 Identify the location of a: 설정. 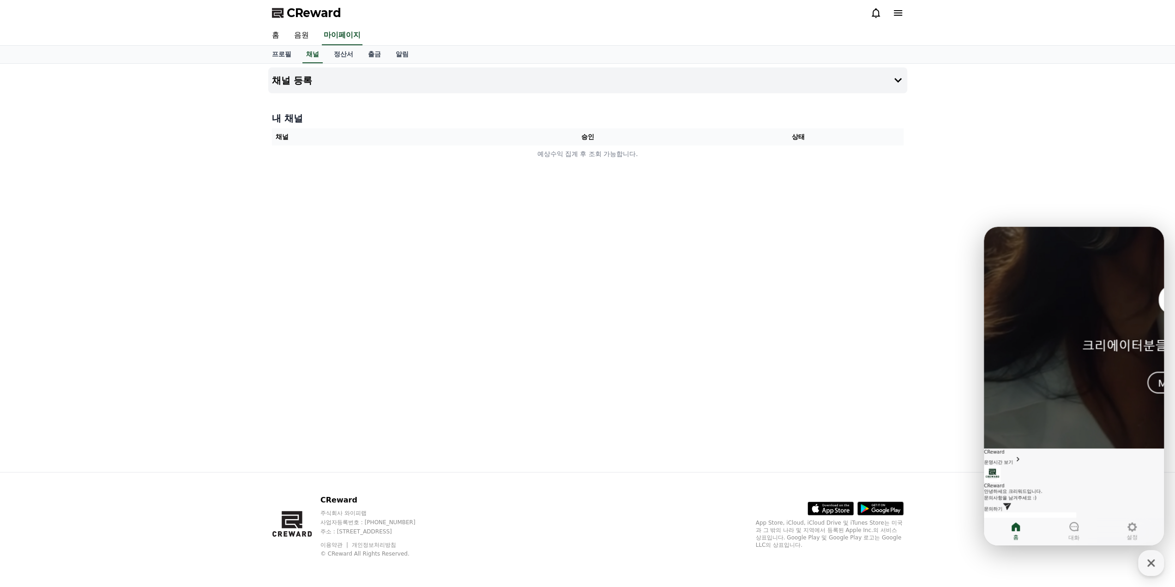
(148, 304).